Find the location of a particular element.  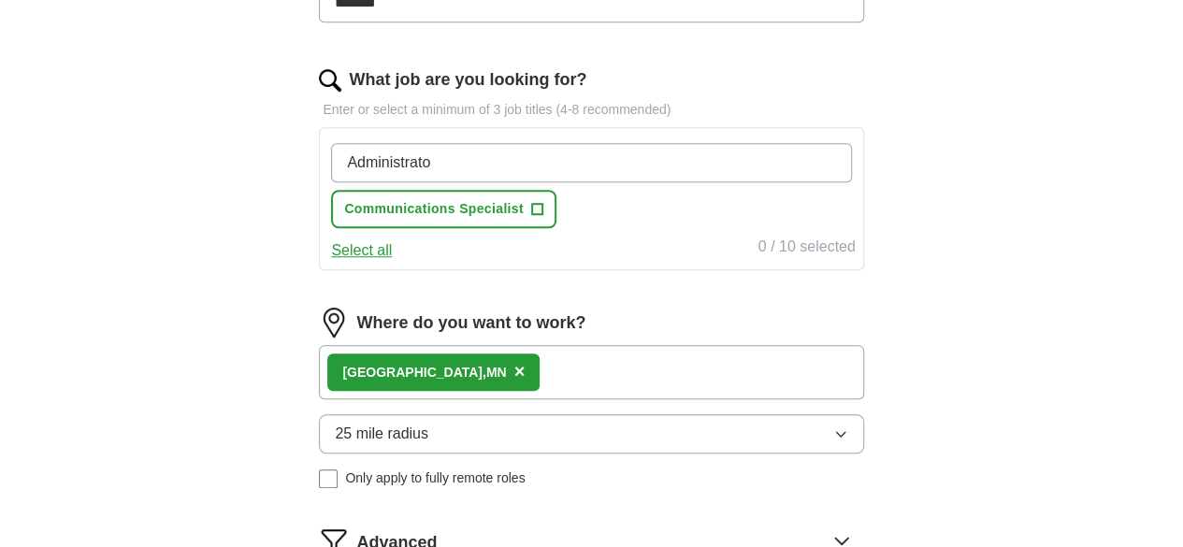

div: 0 / 10 selected is located at coordinates (807, 249).